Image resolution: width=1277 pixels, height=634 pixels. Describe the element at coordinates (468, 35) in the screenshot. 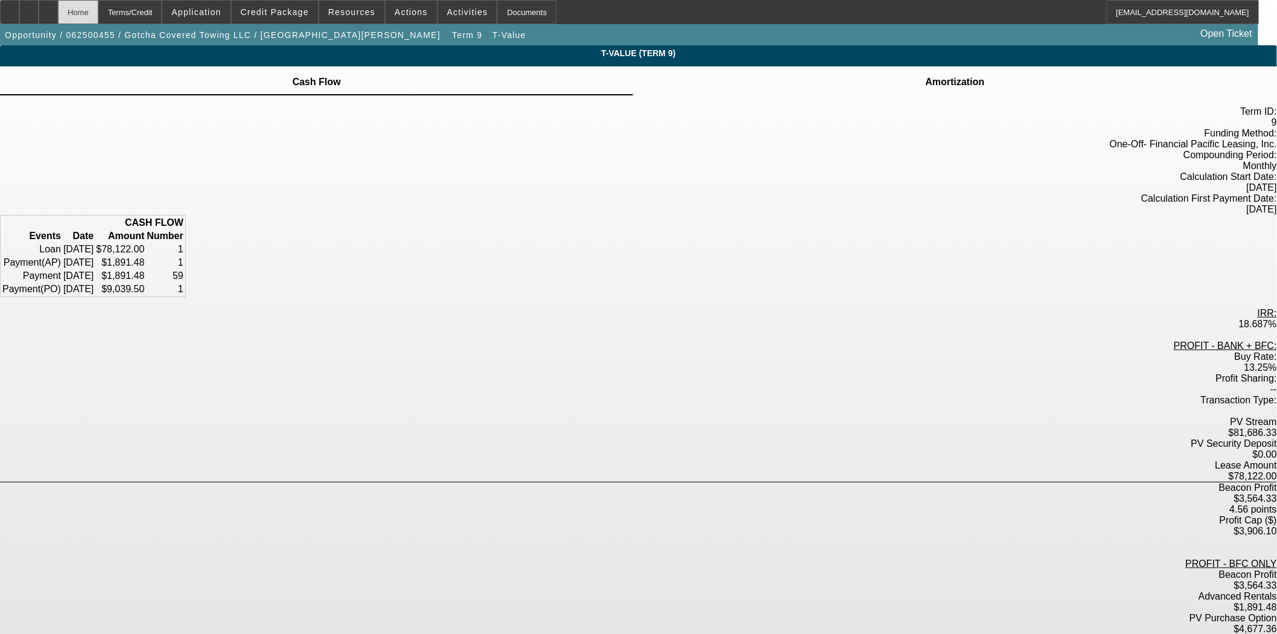

I see `button: Term 9` at that location.